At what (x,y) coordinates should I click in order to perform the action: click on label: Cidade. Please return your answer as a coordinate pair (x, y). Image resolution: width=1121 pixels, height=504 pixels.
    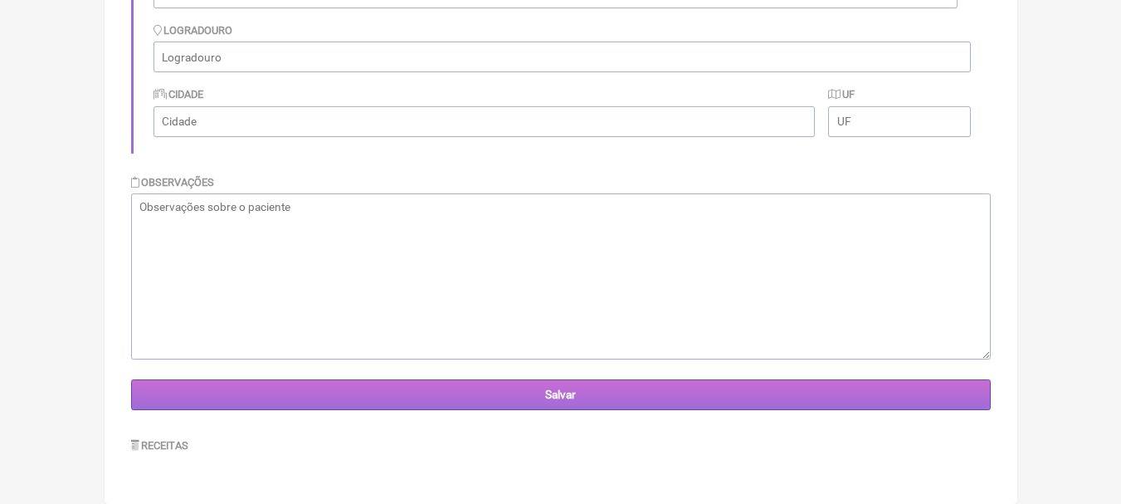
    Looking at the image, I should click on (178, 94).